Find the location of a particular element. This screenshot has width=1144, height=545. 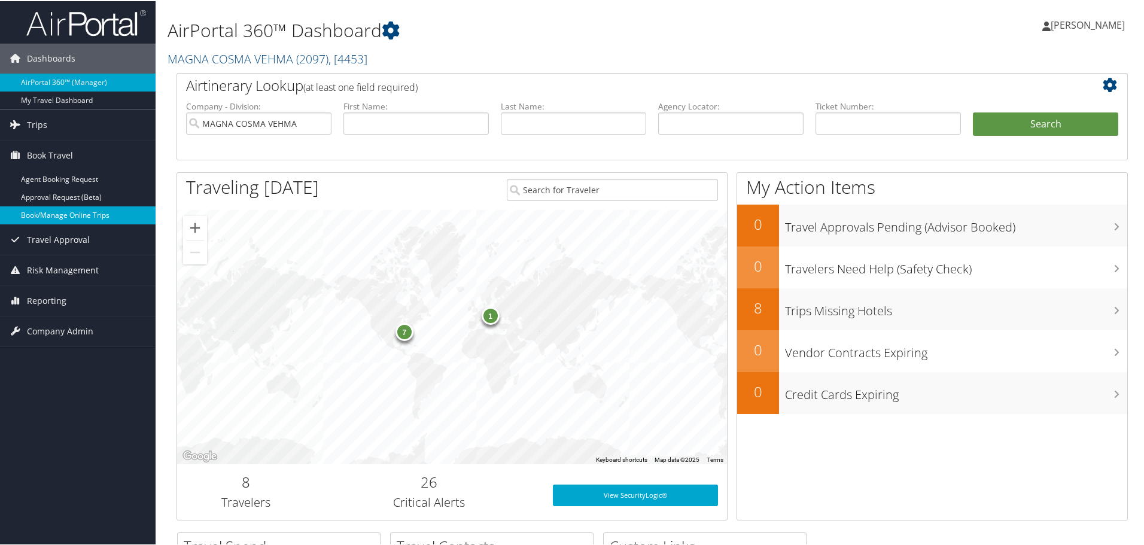

span: ( 2097 ) is located at coordinates (312, 57).